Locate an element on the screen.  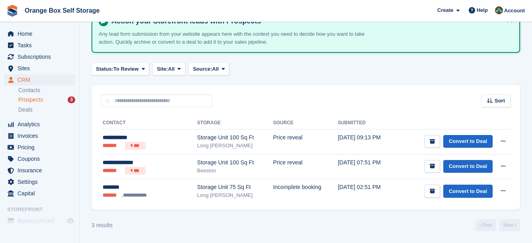
a: Deals is located at coordinates (47, 110).